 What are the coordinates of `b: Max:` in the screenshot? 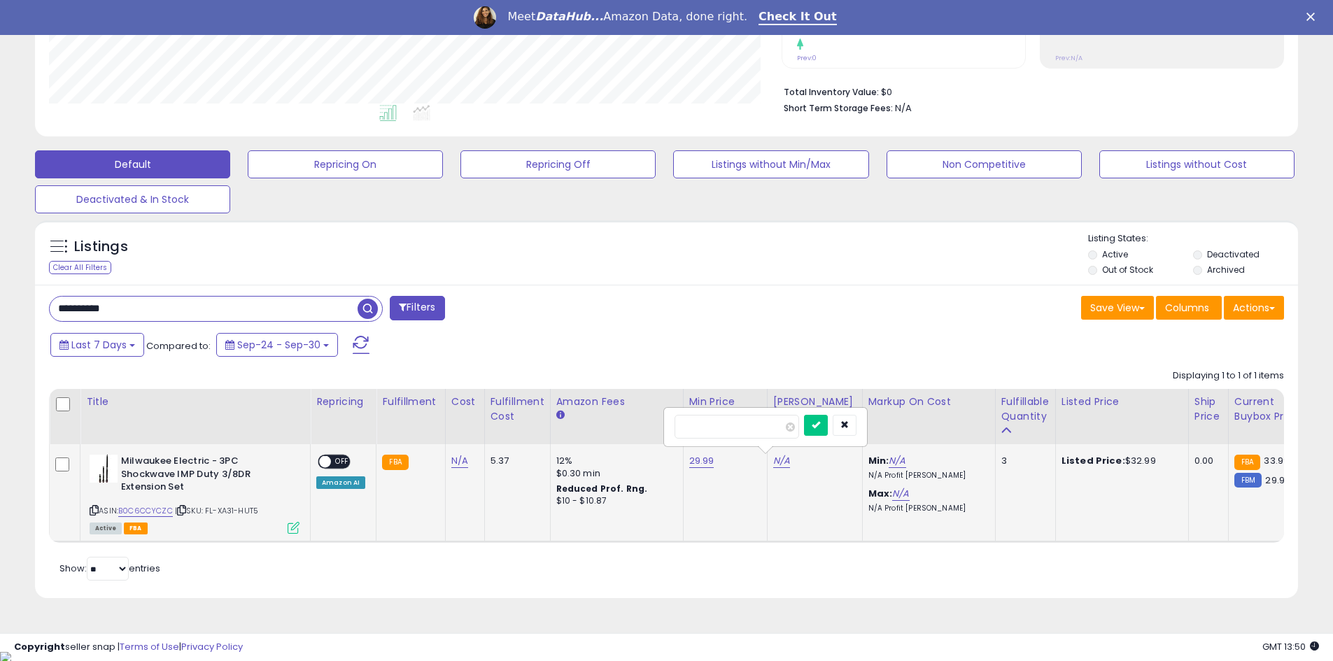 It's located at (881, 493).